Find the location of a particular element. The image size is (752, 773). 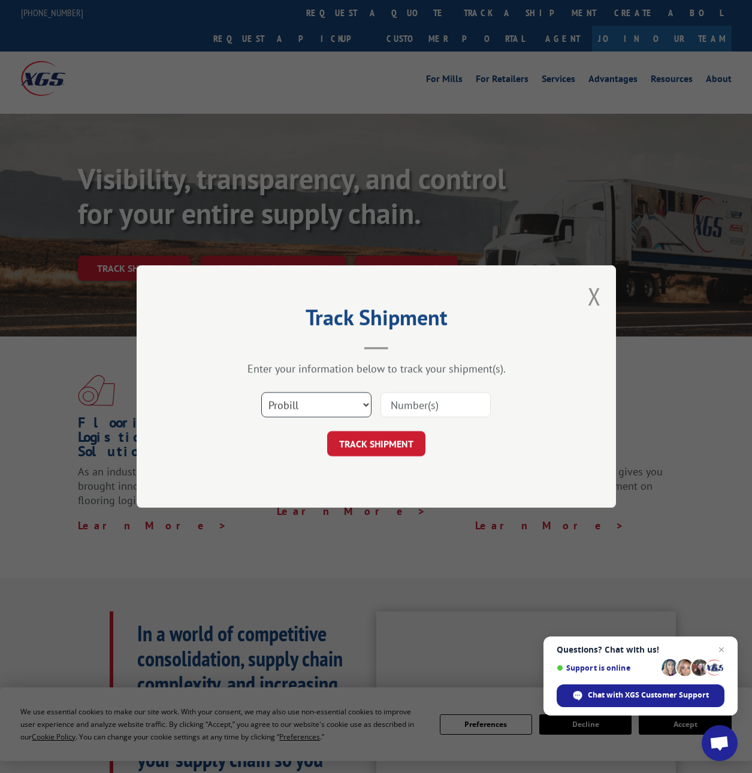

span: Questions? Chat with us! is located at coordinates (640, 650).